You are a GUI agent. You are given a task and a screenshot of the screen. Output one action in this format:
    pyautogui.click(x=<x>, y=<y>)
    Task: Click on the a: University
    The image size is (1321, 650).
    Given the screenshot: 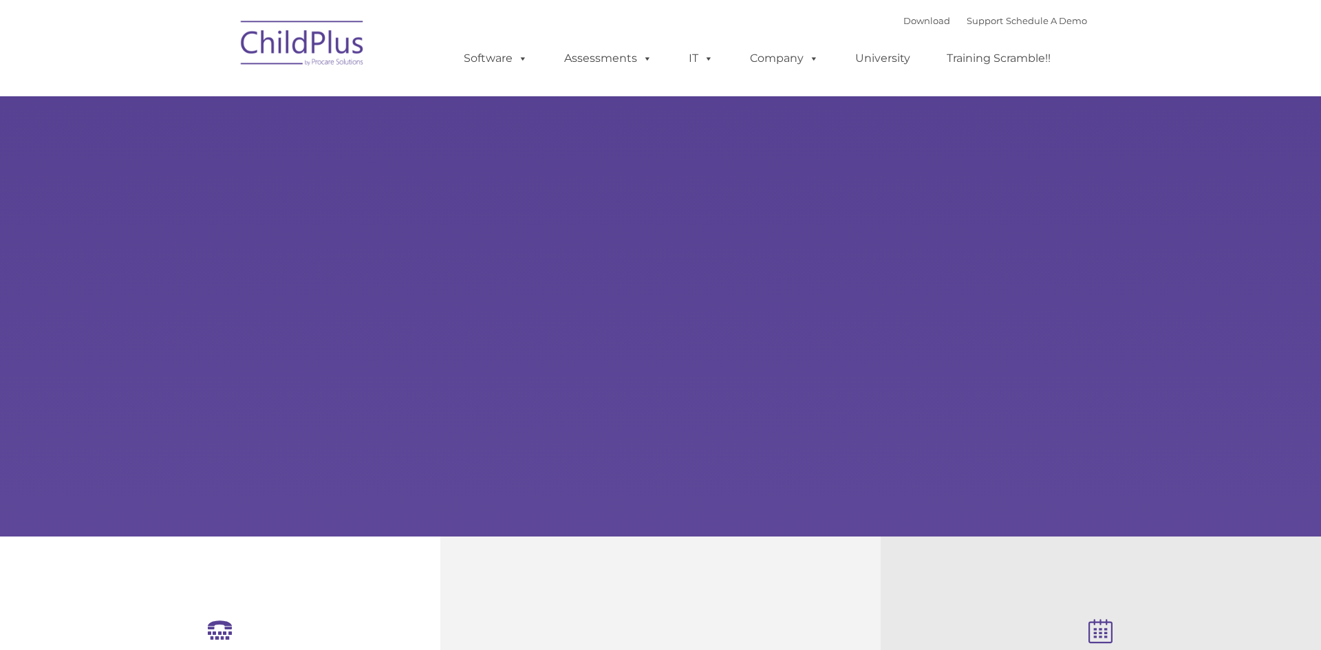 What is the action you would take?
    pyautogui.click(x=883, y=58)
    